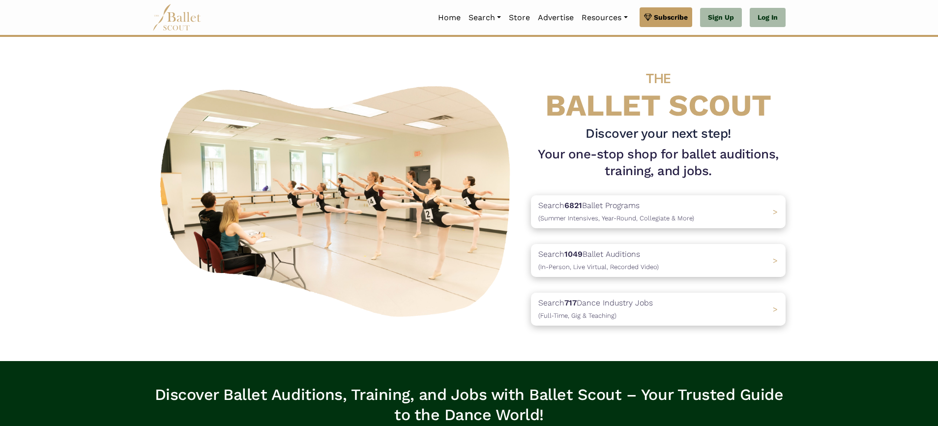 The width and height of the screenshot is (938, 426). I want to click on h3: Discover your next step!, so click(658, 134).